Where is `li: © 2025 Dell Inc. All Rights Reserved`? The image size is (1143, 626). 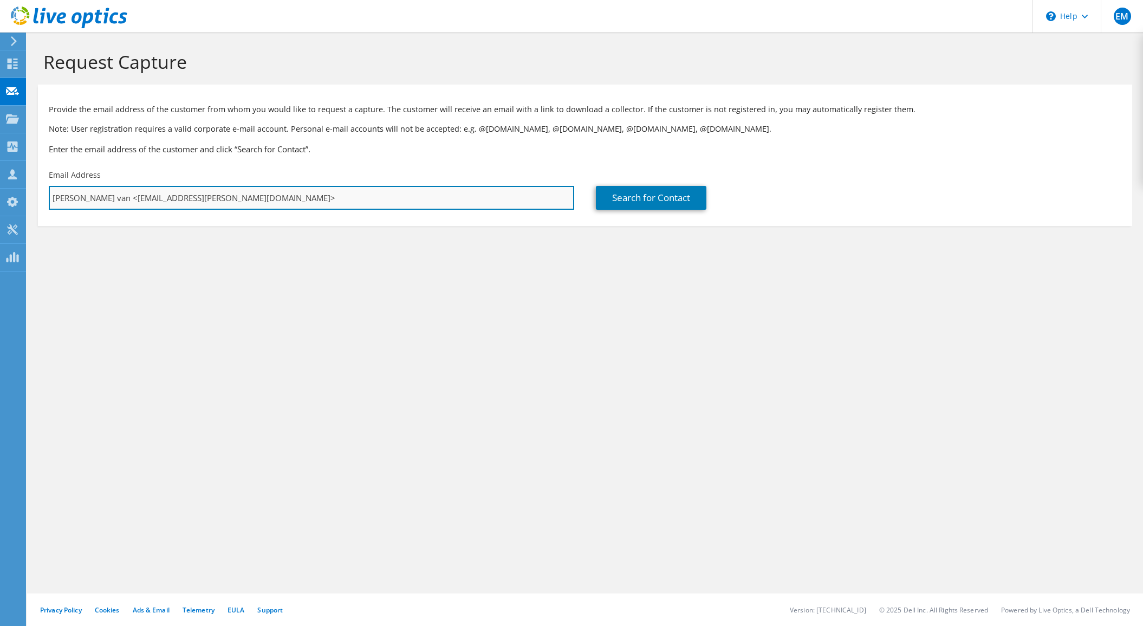 li: © 2025 Dell Inc. All Rights Reserved is located at coordinates (933, 609).